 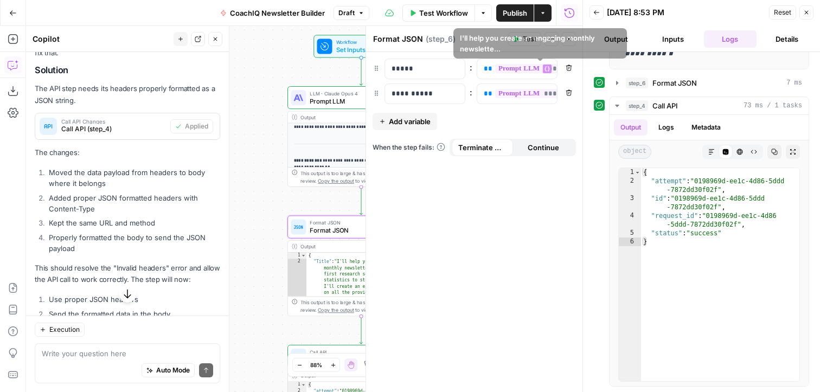 I want to click on span: Prompt LLM, so click(x=360, y=101).